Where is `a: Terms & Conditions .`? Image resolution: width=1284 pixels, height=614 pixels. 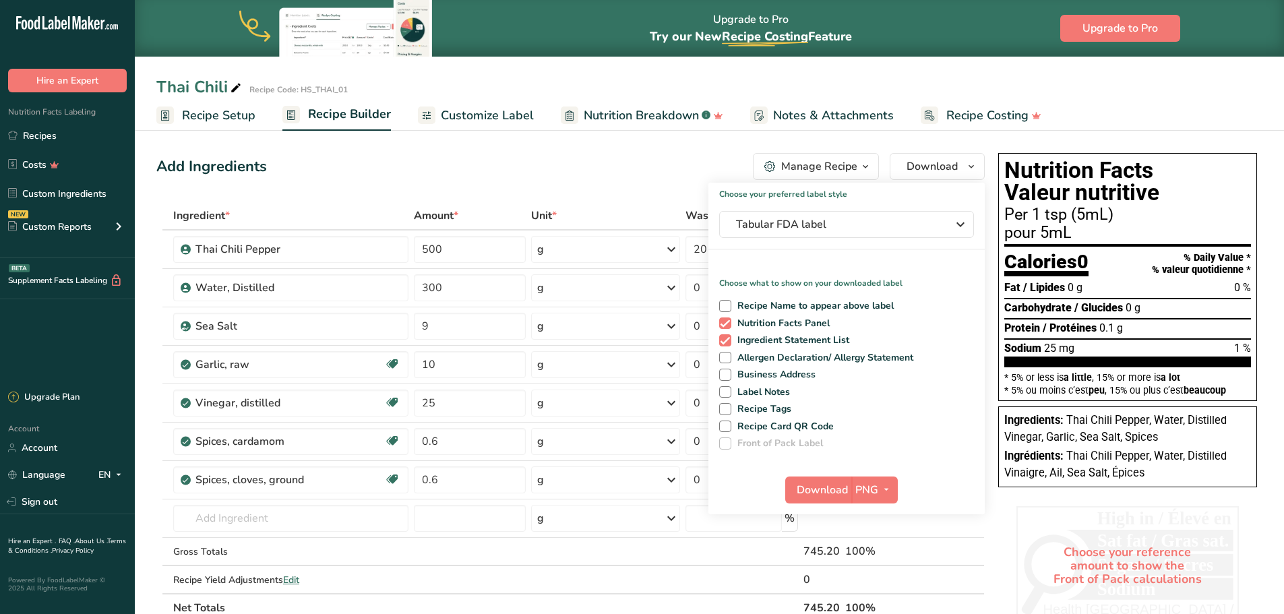
a: Terms & Conditions . is located at coordinates (67, 546).